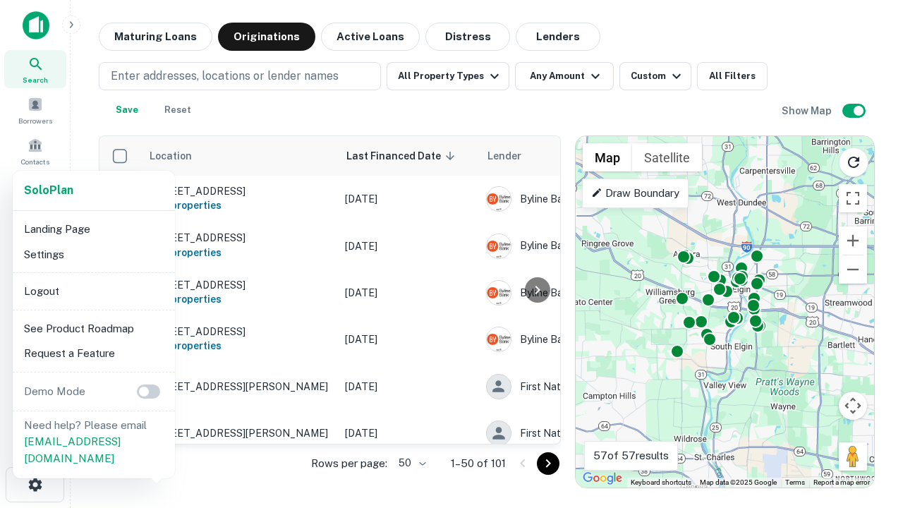 This screenshot has width=903, height=508. Describe the element at coordinates (94, 291) in the screenshot. I see `li: Logout` at that location.